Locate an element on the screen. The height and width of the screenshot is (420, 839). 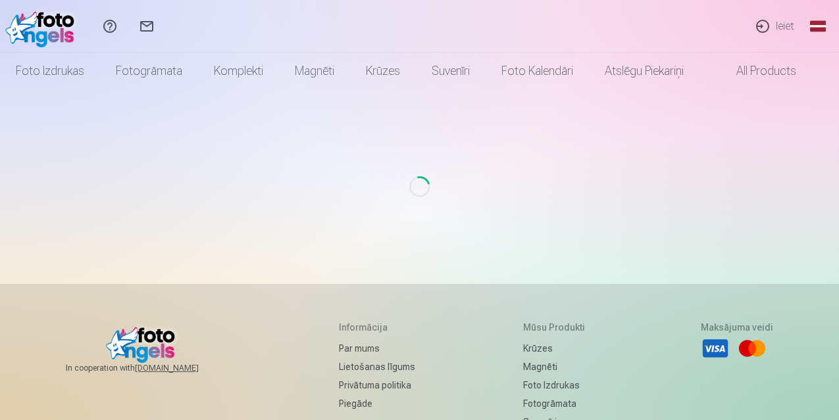
a: All products is located at coordinates (755, 71).